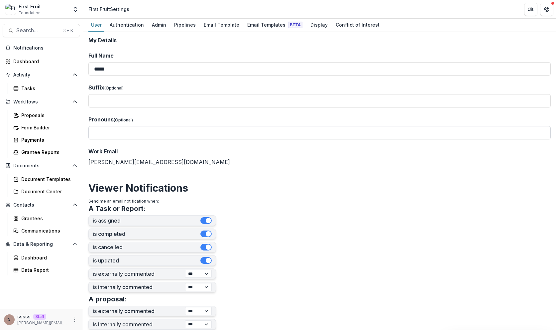 This screenshot has height=330, width=556. What do you see at coordinates (75, 320) in the screenshot?
I see `button: More` at bounding box center [75, 320].